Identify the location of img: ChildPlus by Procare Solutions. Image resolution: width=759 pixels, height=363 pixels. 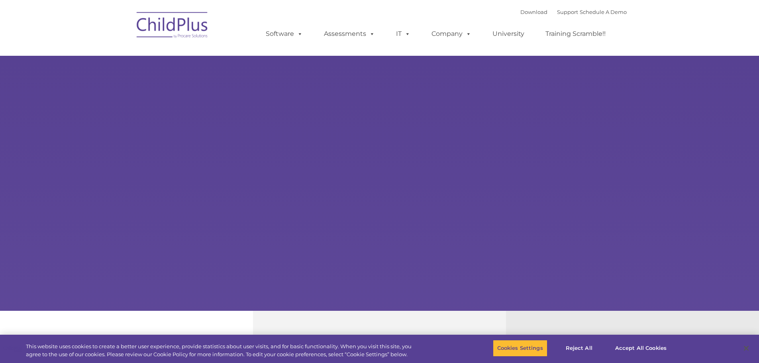
(173, 26).